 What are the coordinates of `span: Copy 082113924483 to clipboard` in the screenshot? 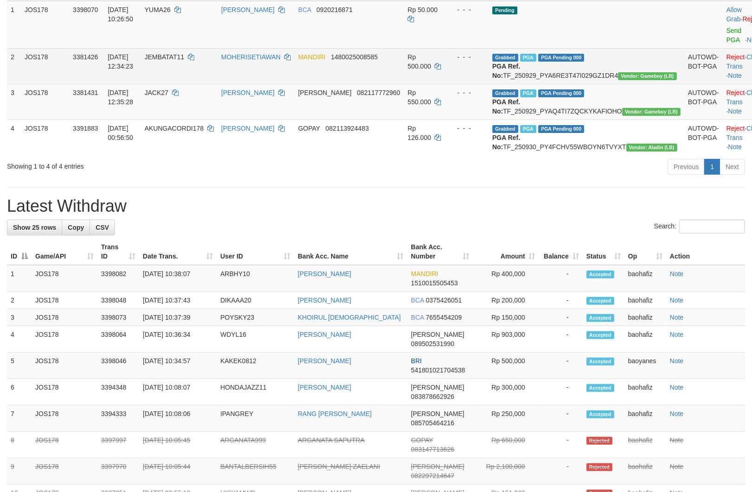 It's located at (347, 128).